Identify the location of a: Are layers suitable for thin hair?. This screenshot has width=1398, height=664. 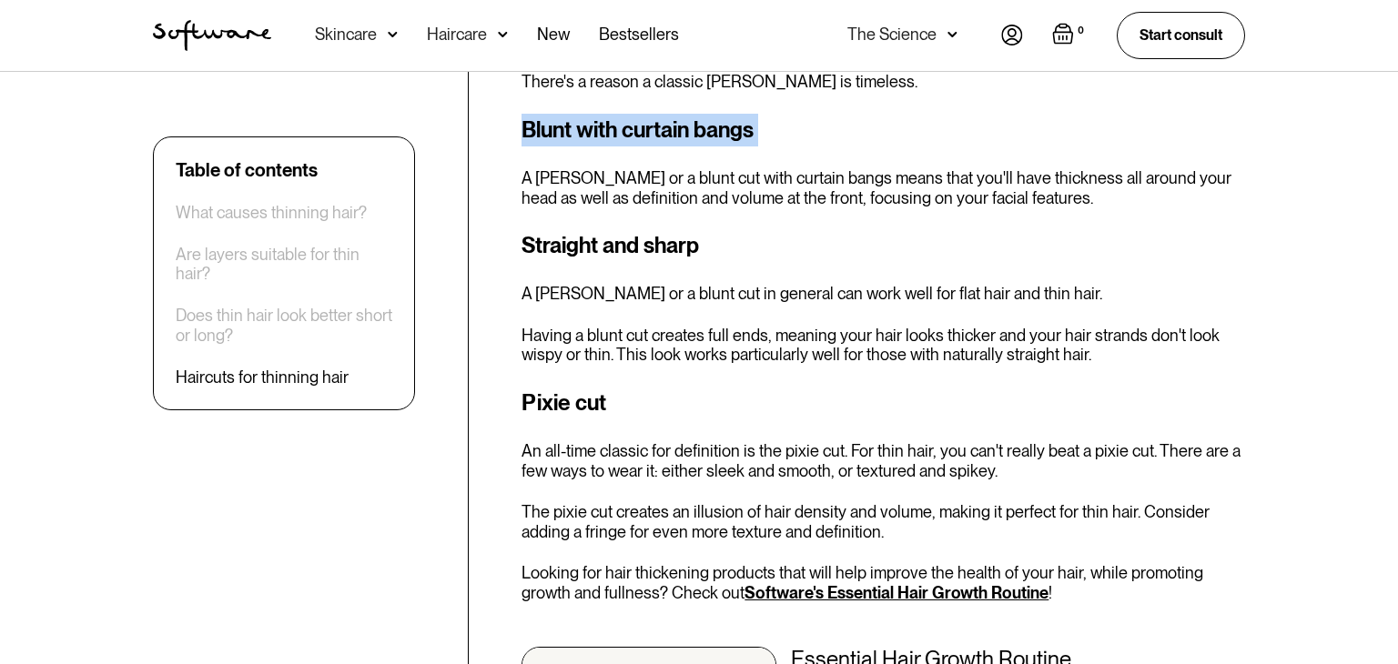
(284, 264).